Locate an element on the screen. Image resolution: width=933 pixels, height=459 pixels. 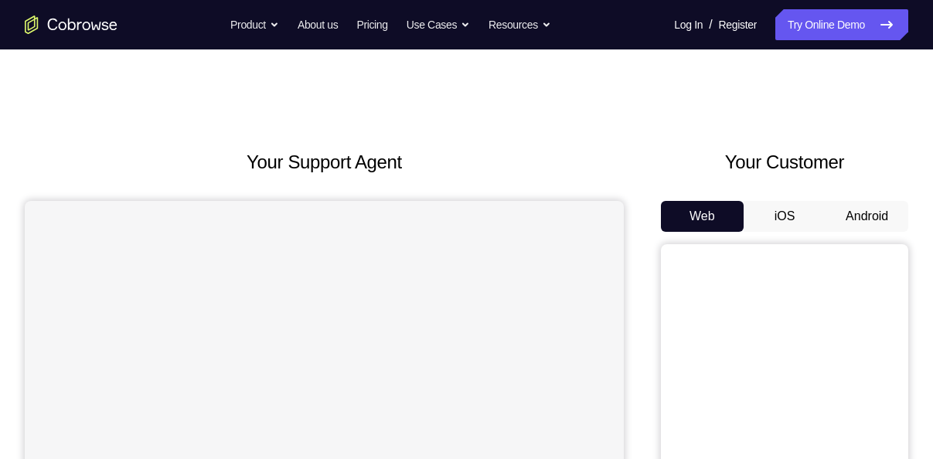
button: iOS is located at coordinates (785, 216).